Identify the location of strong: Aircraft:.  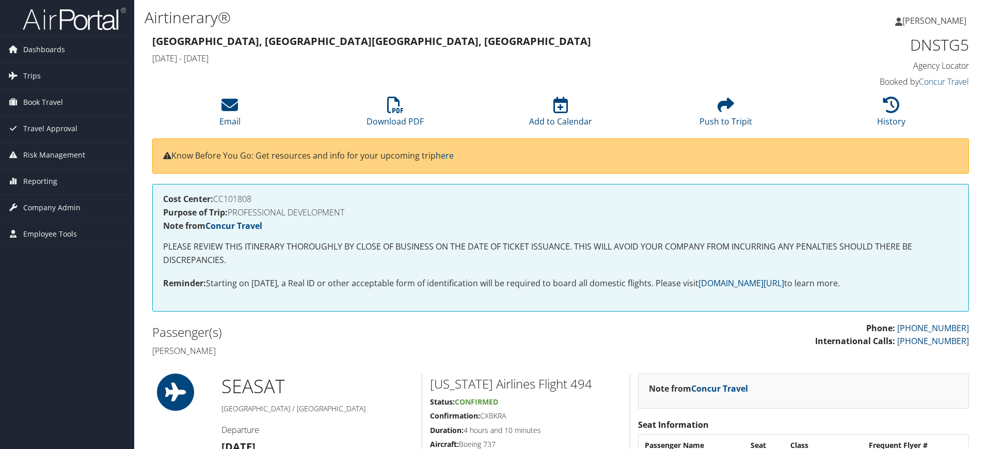
(445, 444).